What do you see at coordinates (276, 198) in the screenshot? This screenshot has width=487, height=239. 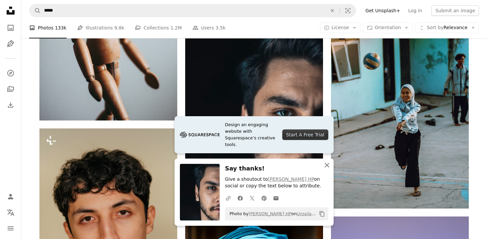 I see `a: Share over email` at bounding box center [276, 198].